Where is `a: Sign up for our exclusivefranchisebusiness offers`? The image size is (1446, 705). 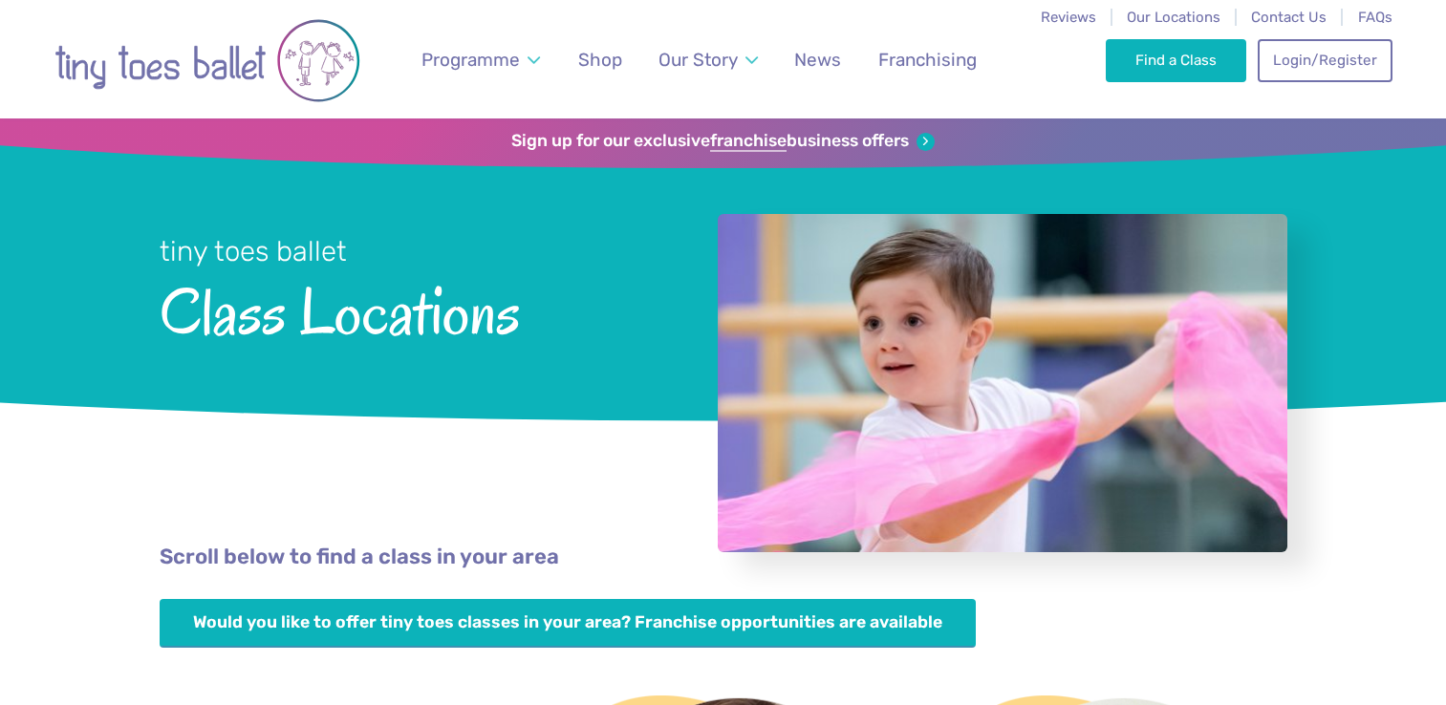
a: Sign up for our exclusivefranchisebusiness offers is located at coordinates (723, 141).